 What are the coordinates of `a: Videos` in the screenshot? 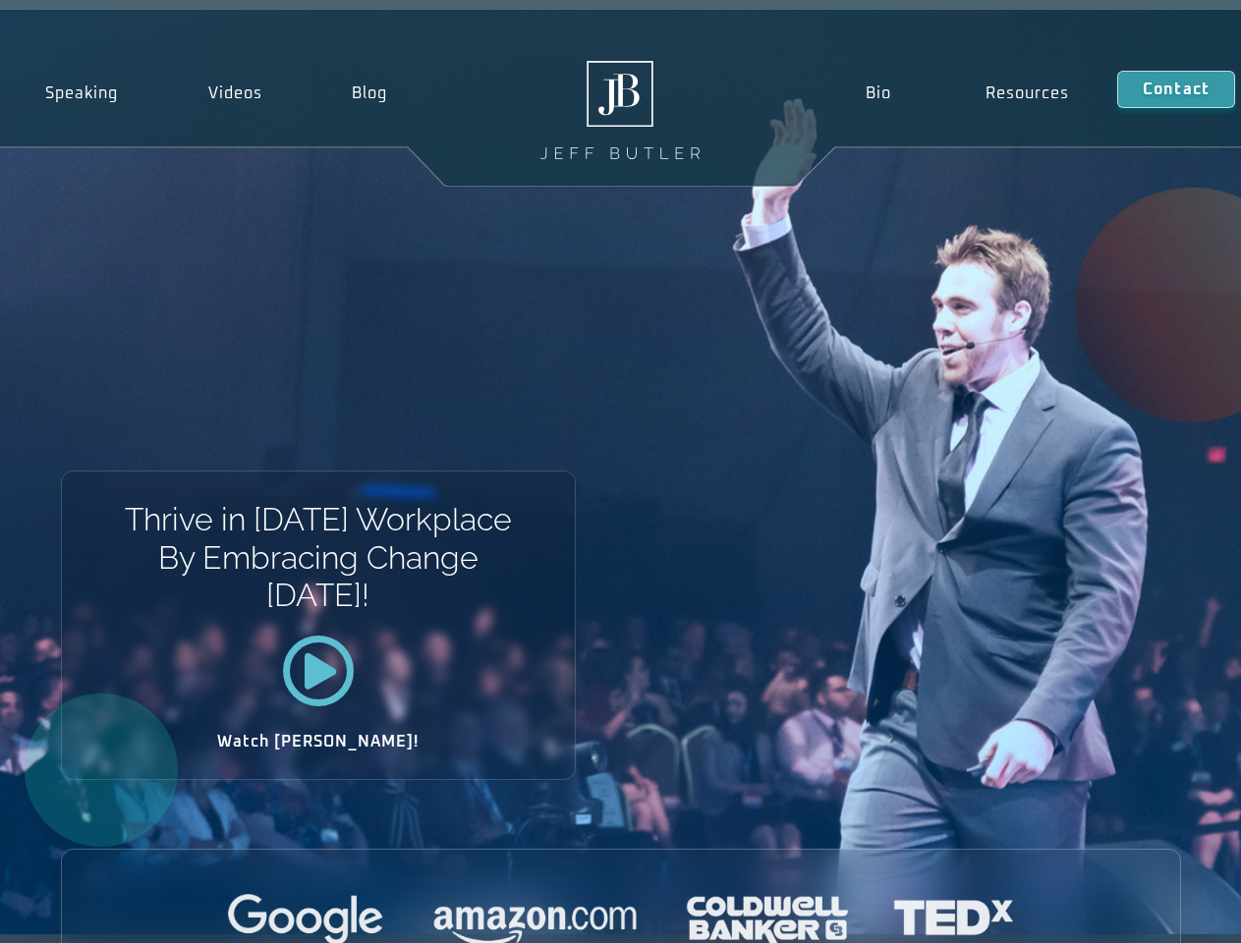 It's located at (235, 93).